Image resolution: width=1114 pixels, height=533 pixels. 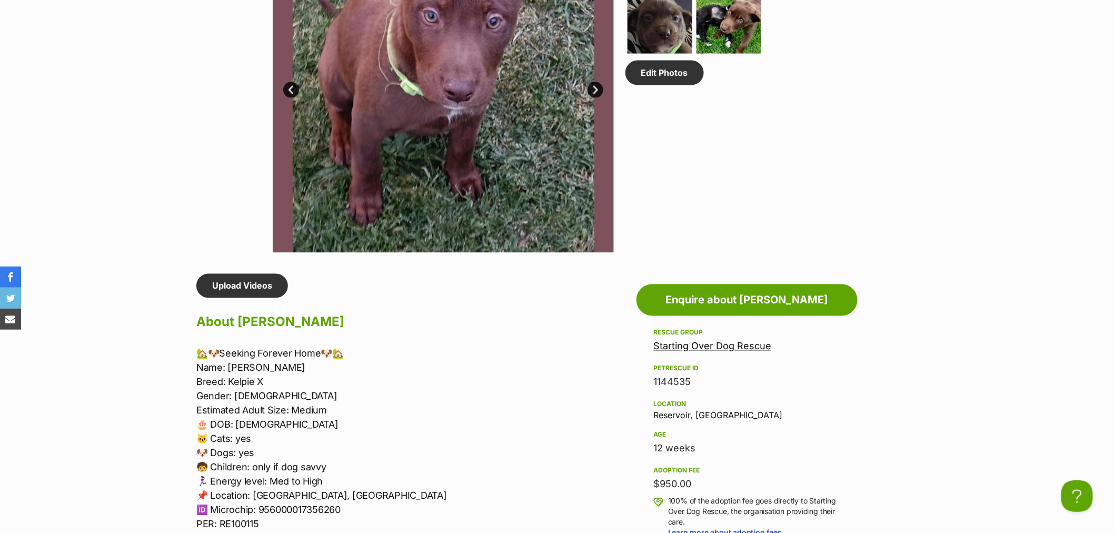 I want to click on div: Age, so click(x=747, y=435).